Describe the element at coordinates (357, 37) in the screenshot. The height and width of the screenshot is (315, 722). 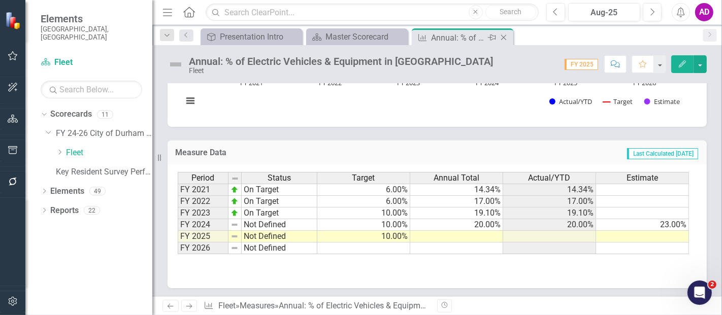
I see `a: Master Scorecard` at that location.